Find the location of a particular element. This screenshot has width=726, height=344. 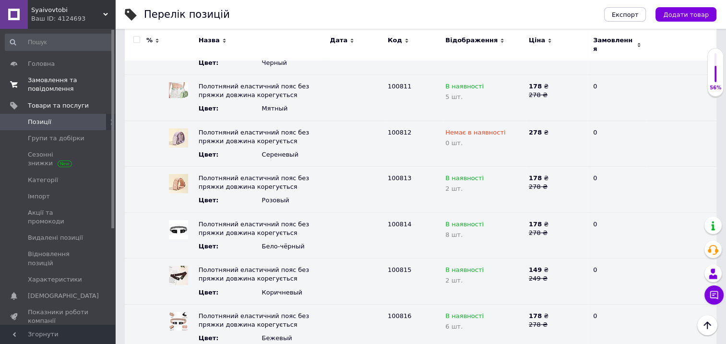

div: Розовый is located at coordinates (294, 200).